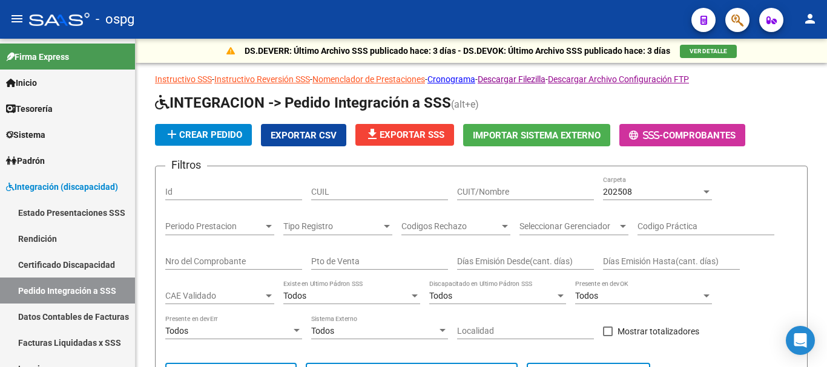 The image size is (827, 367). What do you see at coordinates (38, 57) in the screenshot?
I see `span: Firma Express` at bounding box center [38, 57].